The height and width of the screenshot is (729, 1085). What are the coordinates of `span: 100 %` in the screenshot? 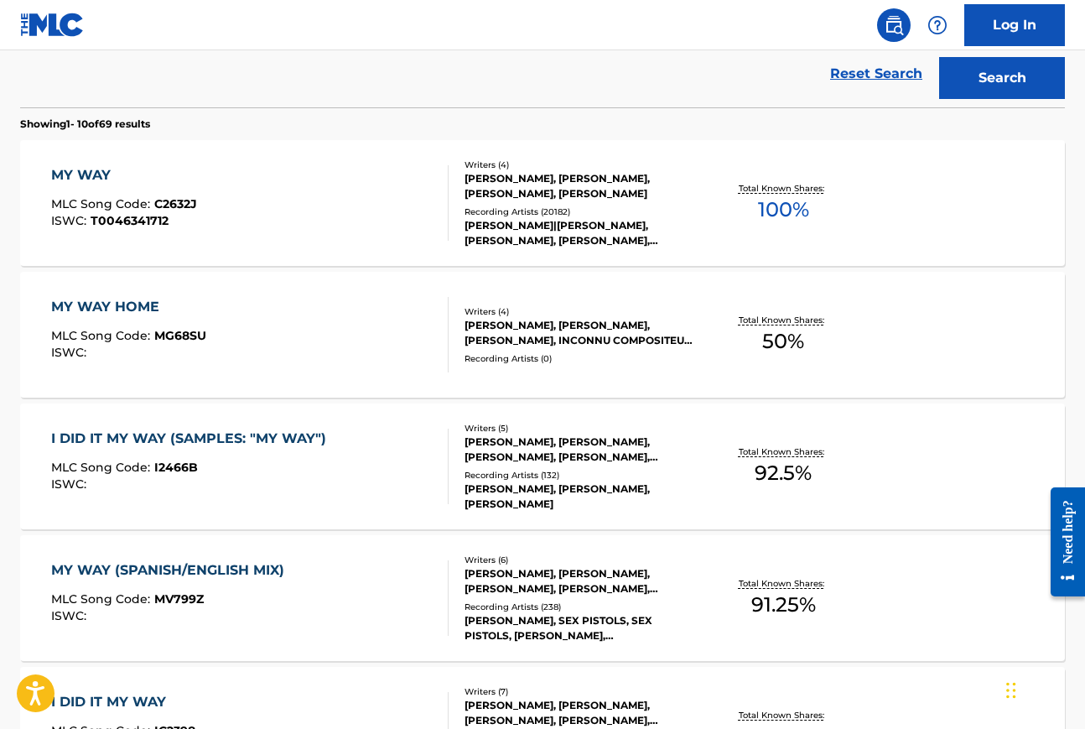 It's located at (783, 210).